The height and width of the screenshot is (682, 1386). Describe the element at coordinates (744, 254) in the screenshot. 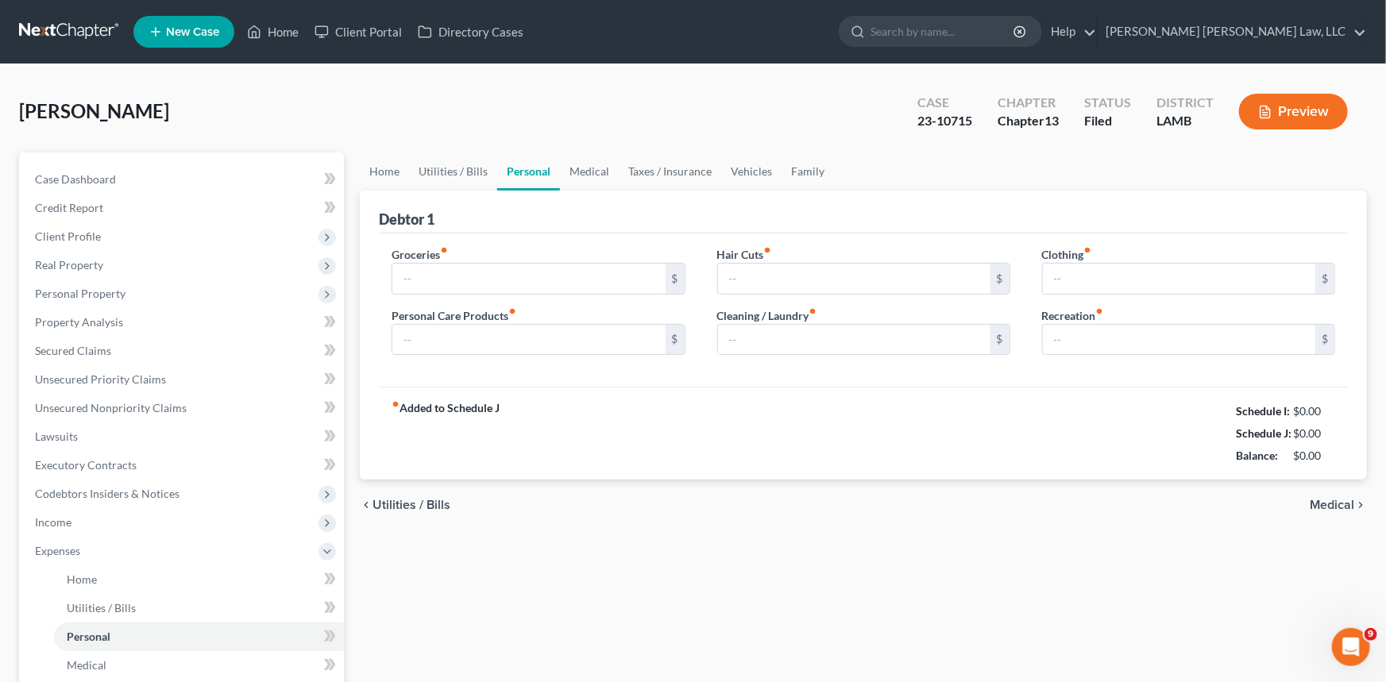

I see `label: Hair Cuts` at that location.